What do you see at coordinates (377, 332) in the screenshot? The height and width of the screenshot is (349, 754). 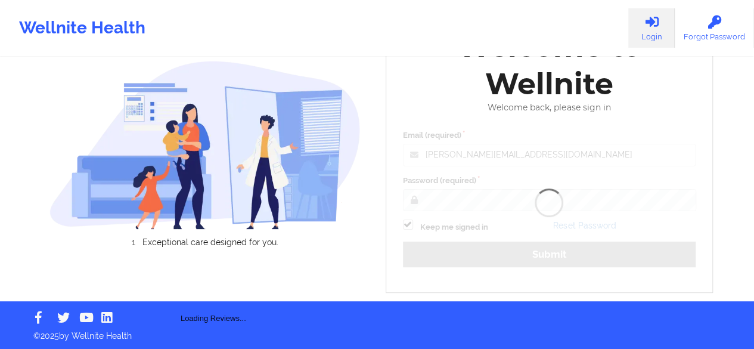 I see `p: © 2025 by Wellnite Health` at bounding box center [377, 332].